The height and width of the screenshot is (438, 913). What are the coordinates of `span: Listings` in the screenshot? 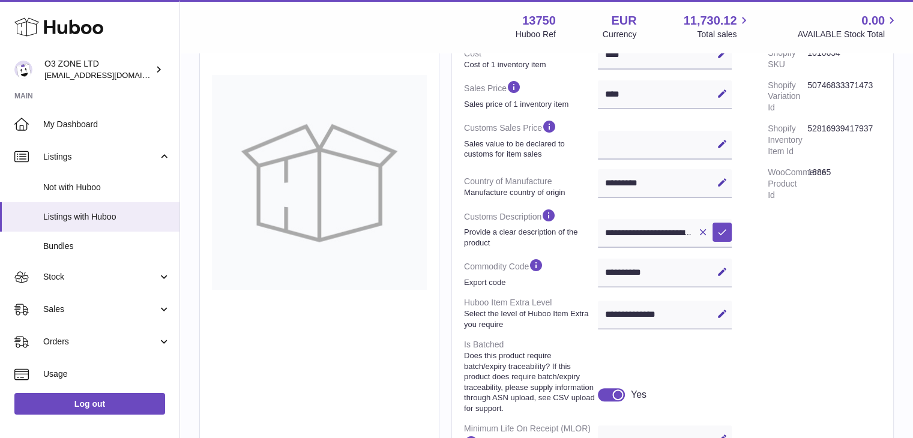 It's located at (100, 157).